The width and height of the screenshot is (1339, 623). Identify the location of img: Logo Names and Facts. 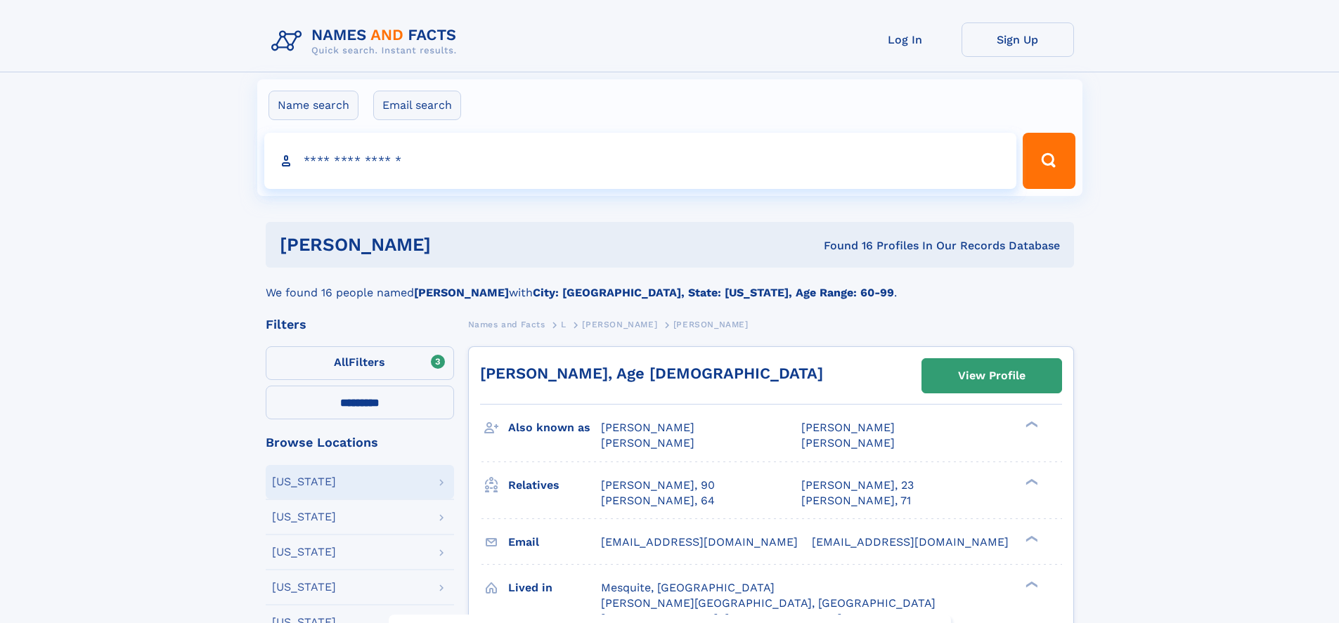
(367, 41).